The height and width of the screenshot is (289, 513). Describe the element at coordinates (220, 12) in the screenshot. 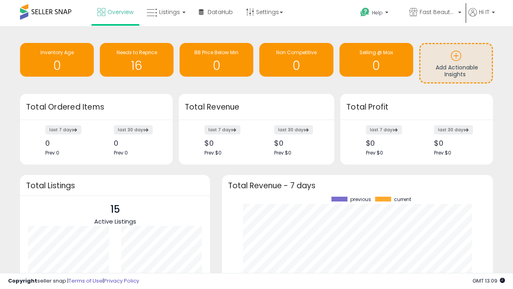

I see `span: DataHub` at that location.